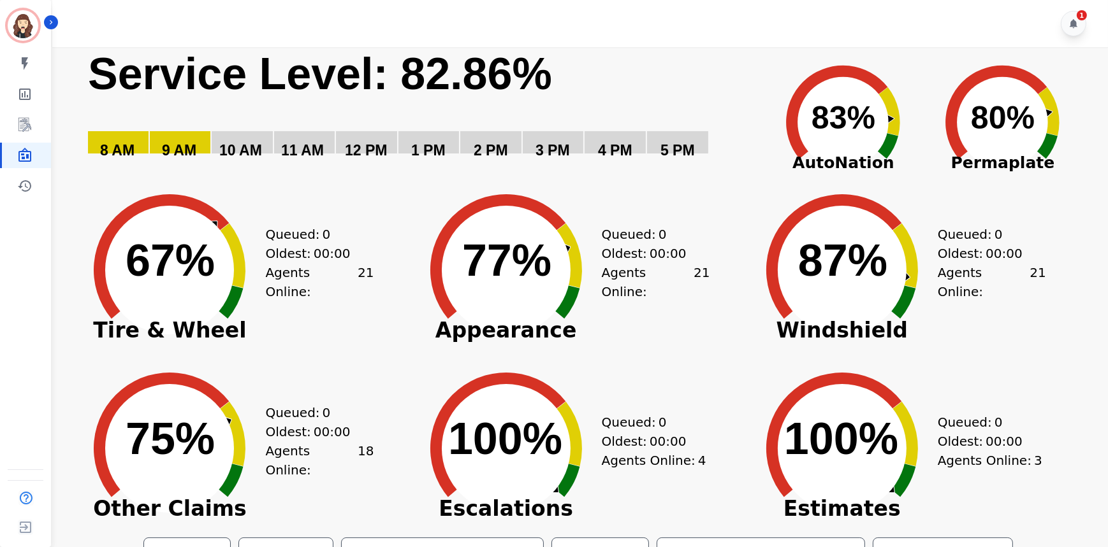 The image size is (1108, 547). I want to click on text: 5 PM, so click(677, 150).